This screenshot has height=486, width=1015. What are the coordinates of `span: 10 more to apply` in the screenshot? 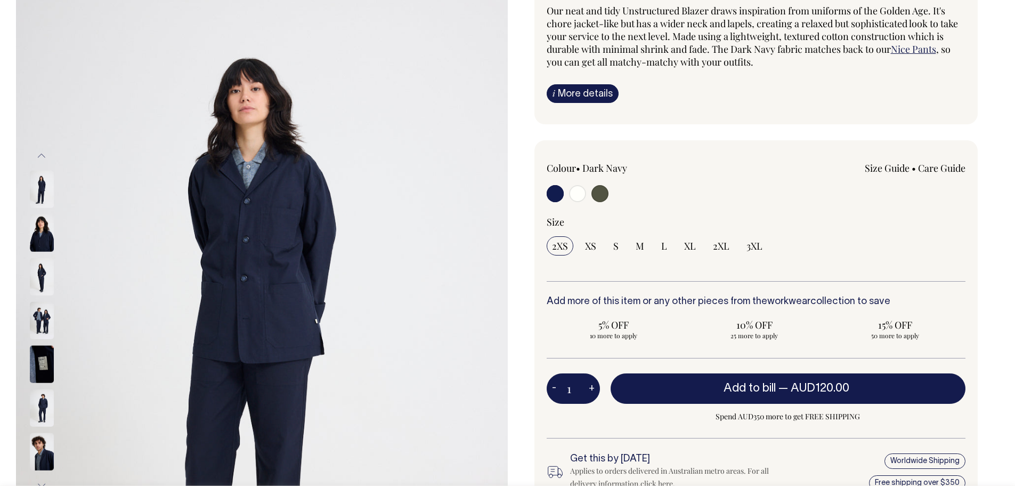 It's located at (614, 335).